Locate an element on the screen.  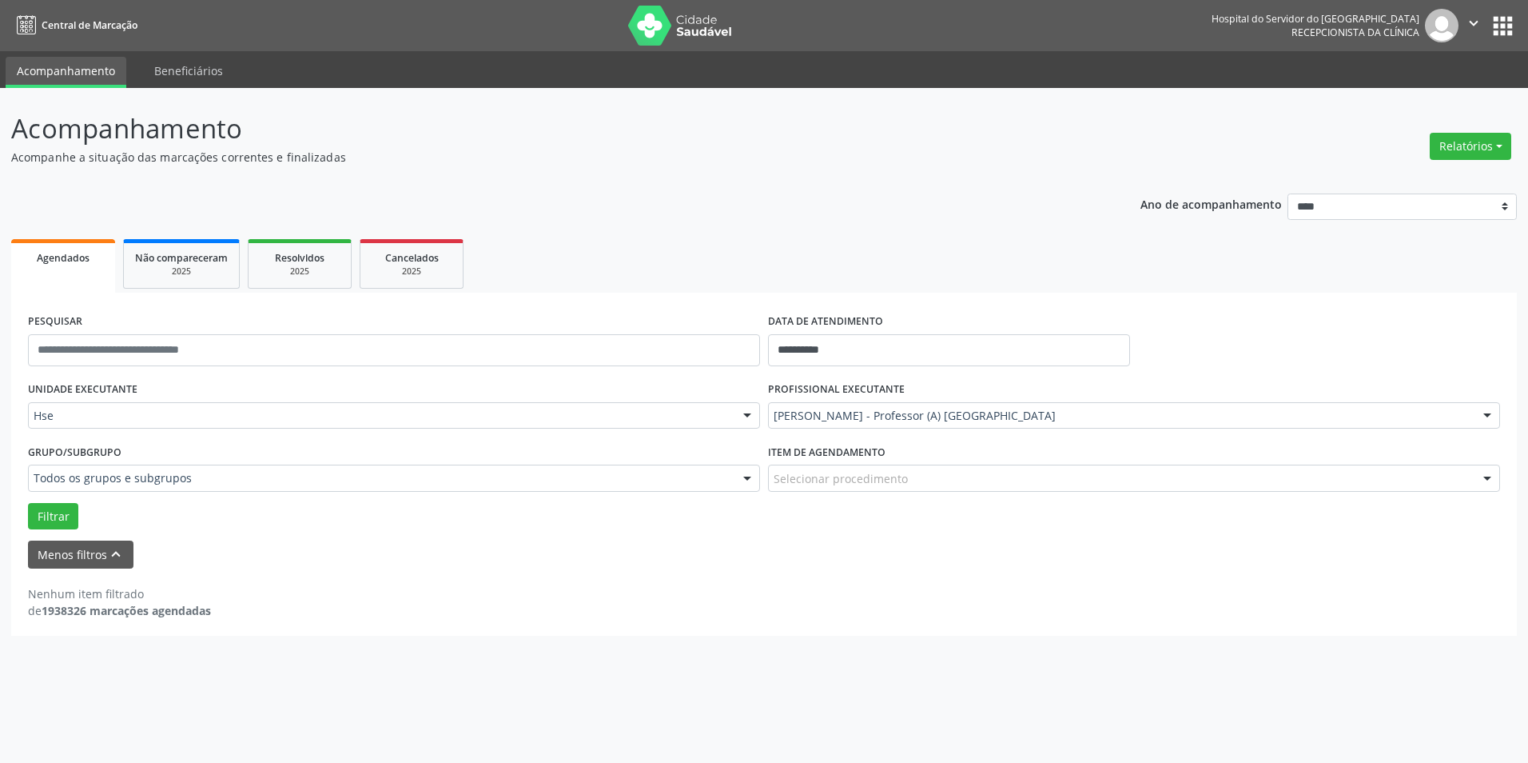
span: Cancelados is located at coordinates (412, 257).